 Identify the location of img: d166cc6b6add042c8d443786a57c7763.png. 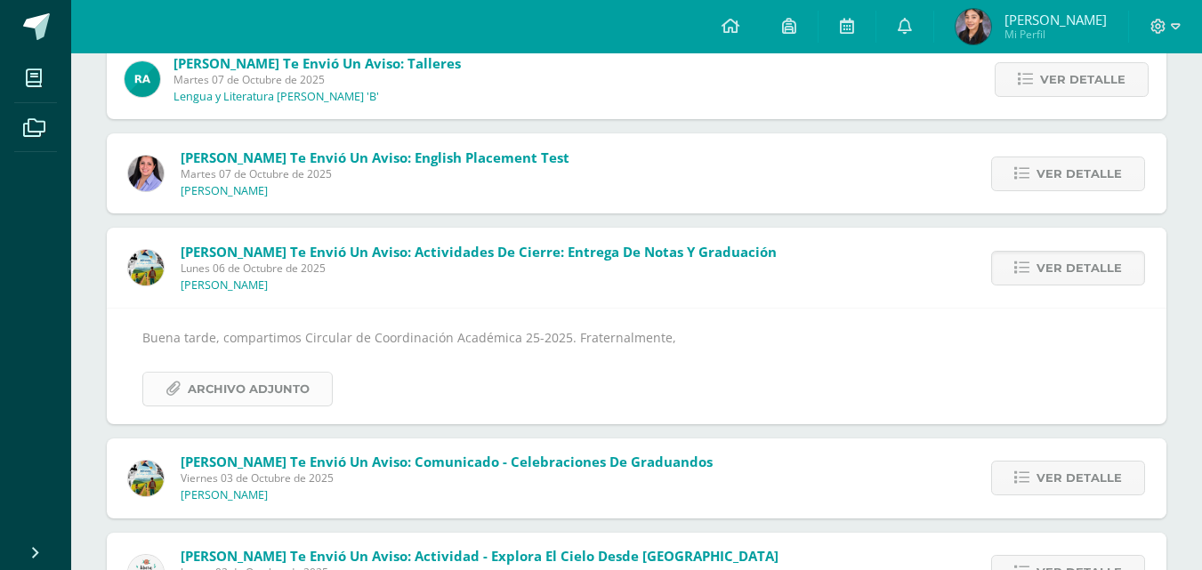
(142, 79).